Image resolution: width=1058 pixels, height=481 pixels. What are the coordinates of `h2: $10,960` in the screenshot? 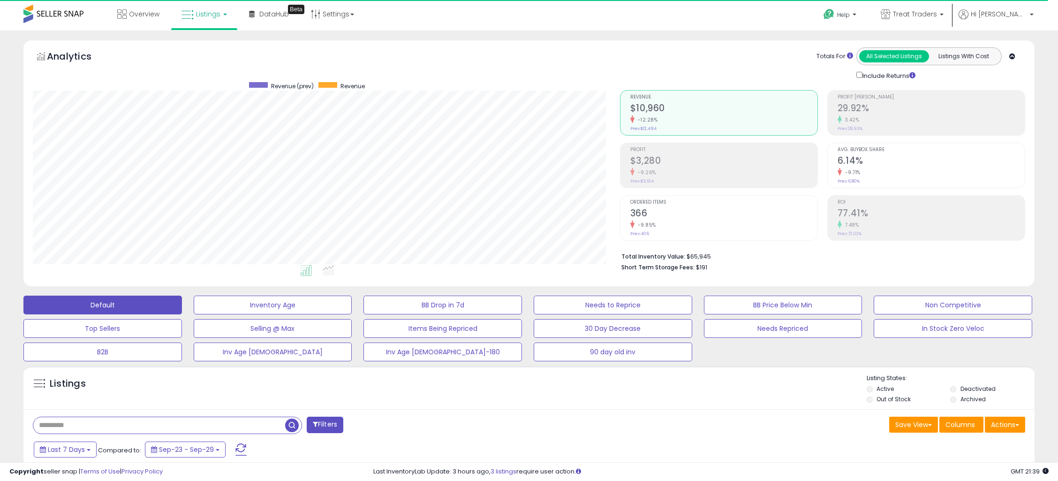 It's located at (724, 109).